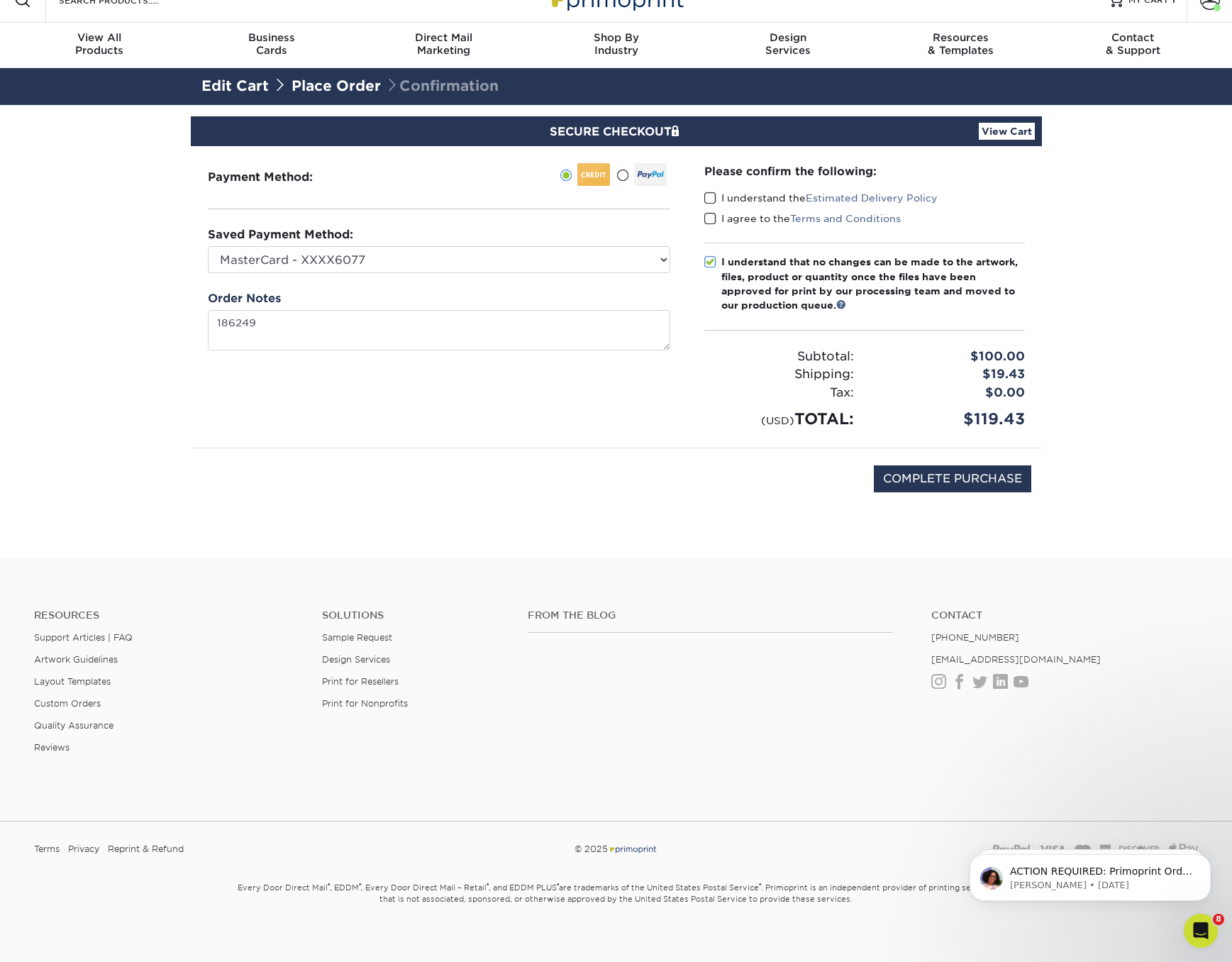  Describe the element at coordinates (280, 235) in the screenshot. I see `label: Saved Payment Method:` at that location.